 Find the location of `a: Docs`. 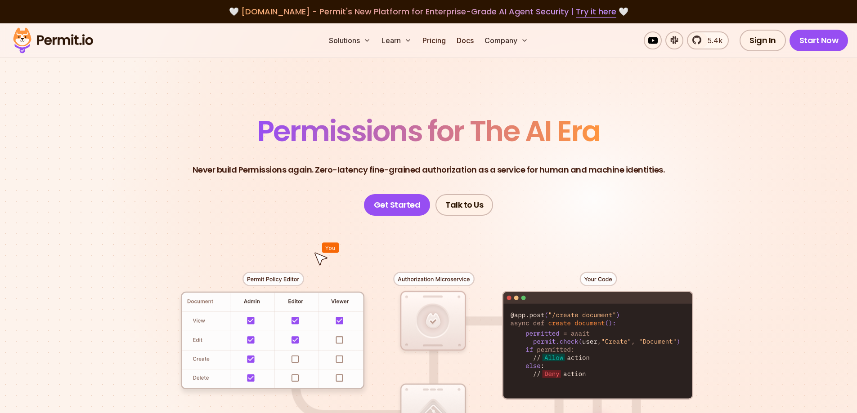

a: Docs is located at coordinates (465, 40).